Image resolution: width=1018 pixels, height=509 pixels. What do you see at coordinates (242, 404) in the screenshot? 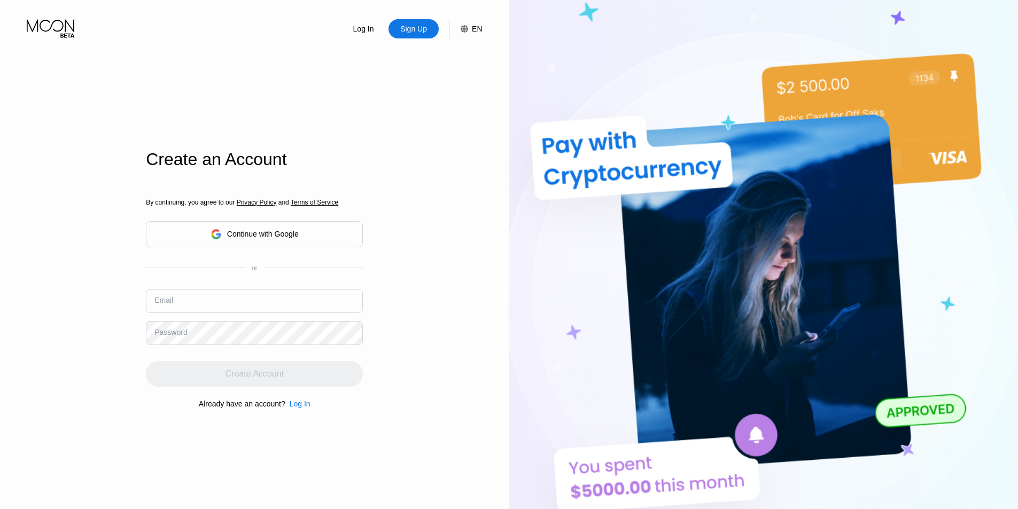
I see `div: Already have an account?` at bounding box center [242, 404].